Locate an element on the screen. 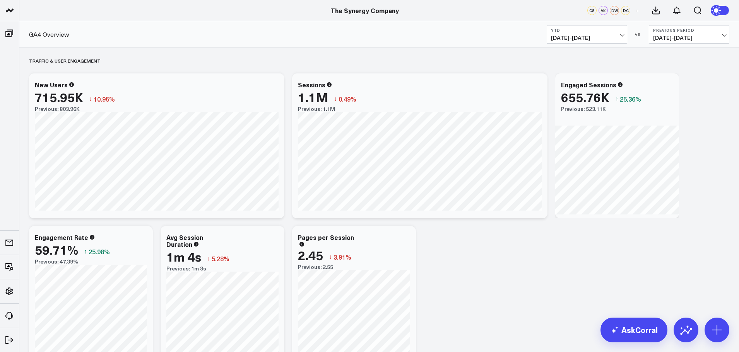 Image resolution: width=739 pixels, height=352 pixels. div: Previous: 523.11K is located at coordinates (617, 109).